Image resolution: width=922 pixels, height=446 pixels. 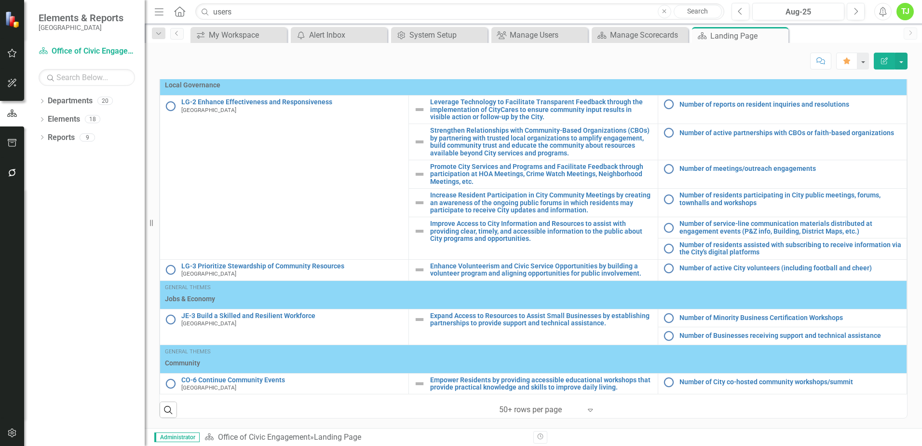 What do you see at coordinates (791, 199) in the screenshot?
I see `a: Number of residents participating in City public meetings, forums, townhalls and workshops` at bounding box center [791, 199].